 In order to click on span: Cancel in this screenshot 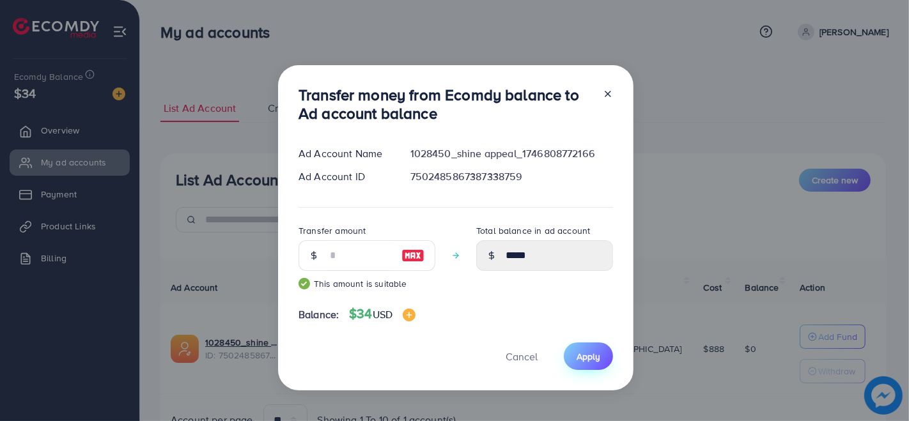, I will do `click(522, 357)`.